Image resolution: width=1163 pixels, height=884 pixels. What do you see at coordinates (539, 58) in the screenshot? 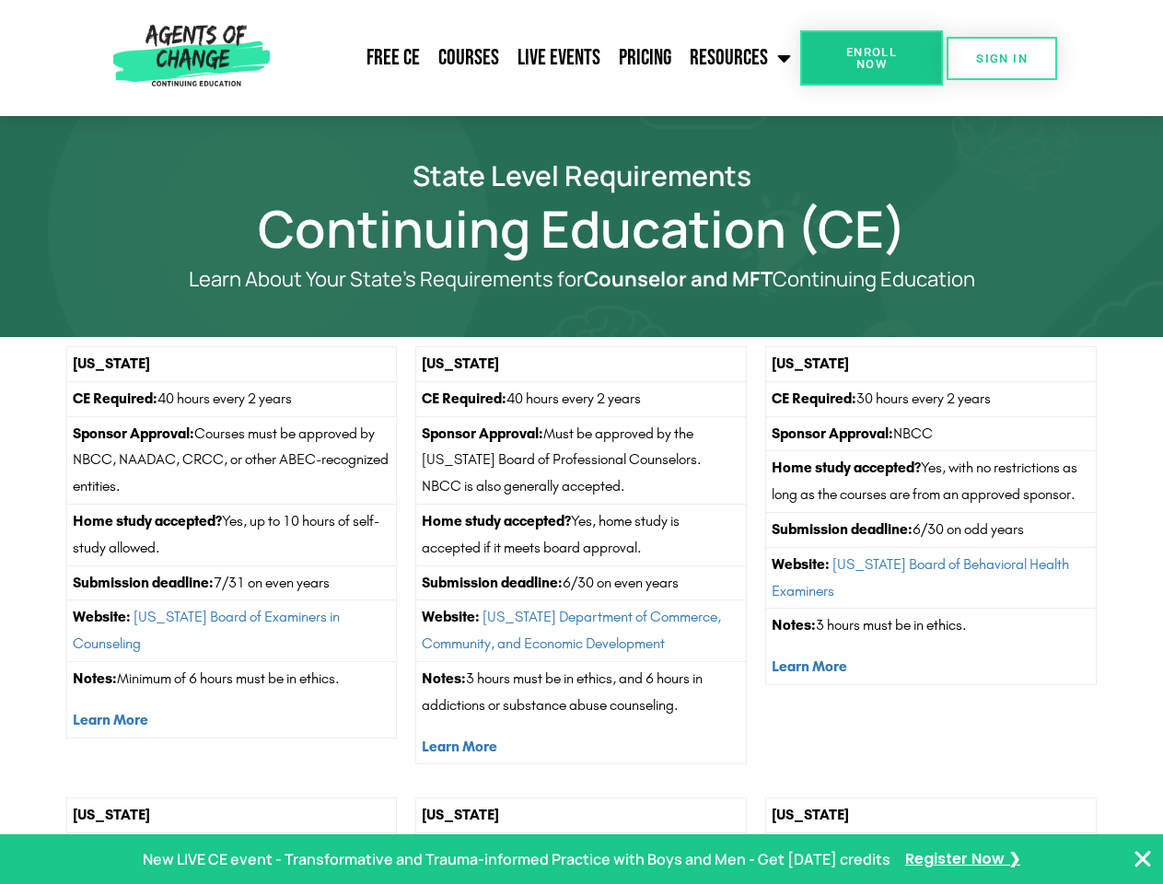
I see `nav: Menu` at bounding box center [539, 58].